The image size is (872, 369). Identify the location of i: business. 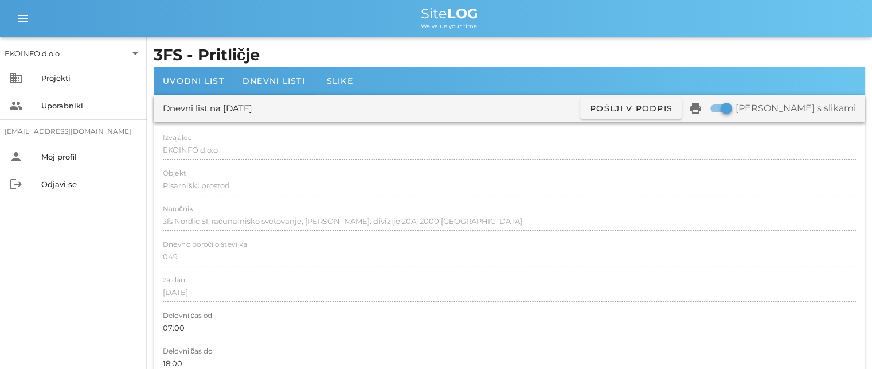
(16, 78).